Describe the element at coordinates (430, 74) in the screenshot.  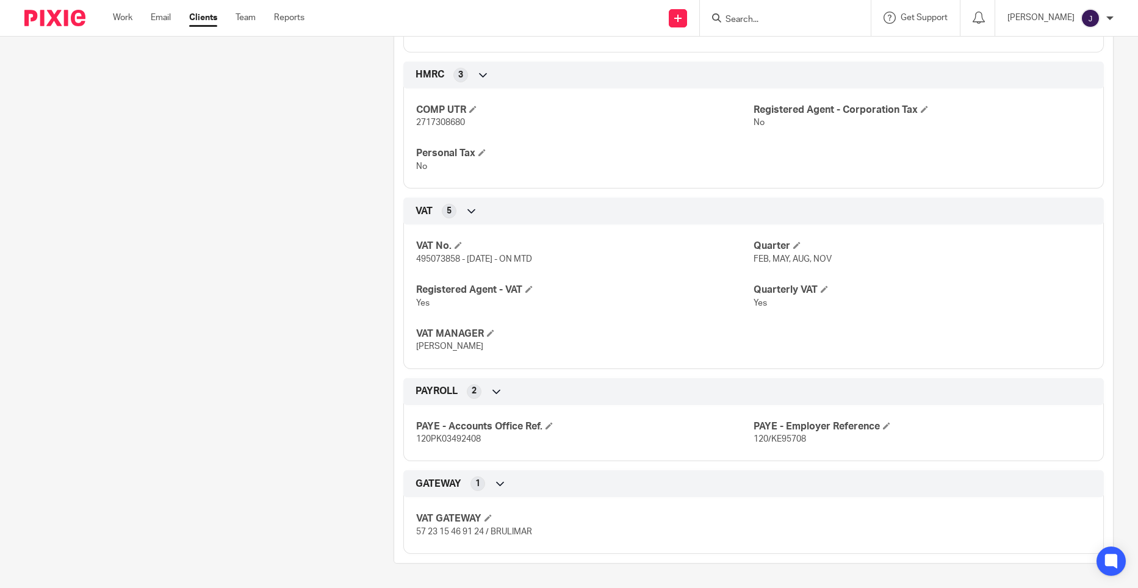
I see `span: HMRC` at that location.